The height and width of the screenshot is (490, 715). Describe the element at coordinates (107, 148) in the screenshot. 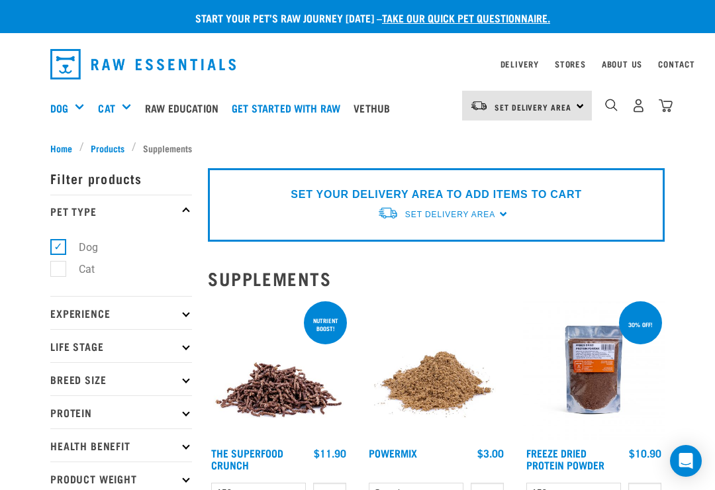

I see `span: Products` at that location.